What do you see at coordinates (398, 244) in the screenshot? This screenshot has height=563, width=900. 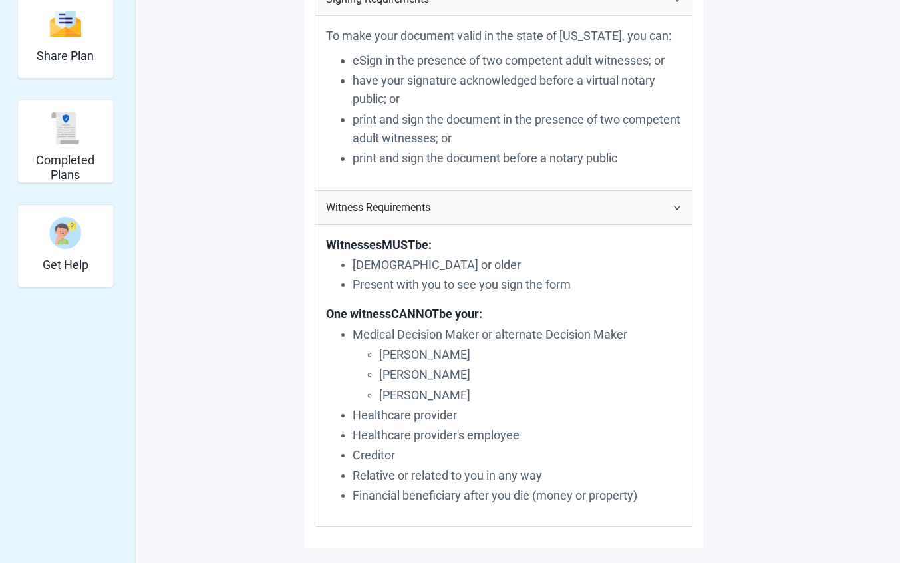 I see `text: MUST` at bounding box center [398, 244].